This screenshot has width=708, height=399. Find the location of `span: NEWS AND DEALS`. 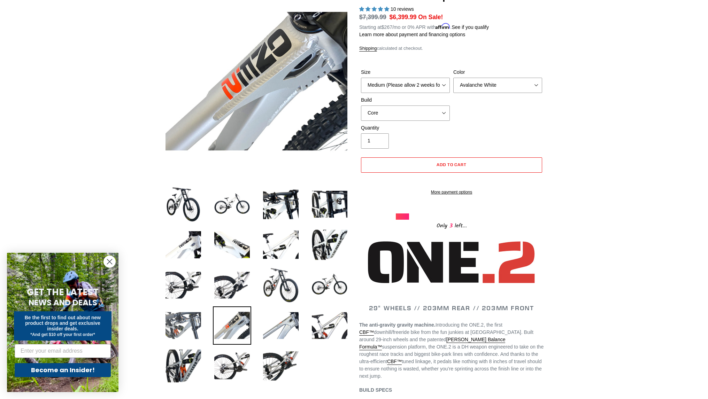

span: NEWS AND DEALS is located at coordinates (63, 303).